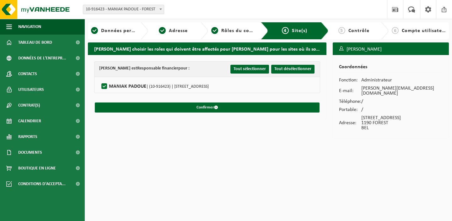 The image size is (452, 221). I want to click on strong: Responsable financier, so click(158, 68).